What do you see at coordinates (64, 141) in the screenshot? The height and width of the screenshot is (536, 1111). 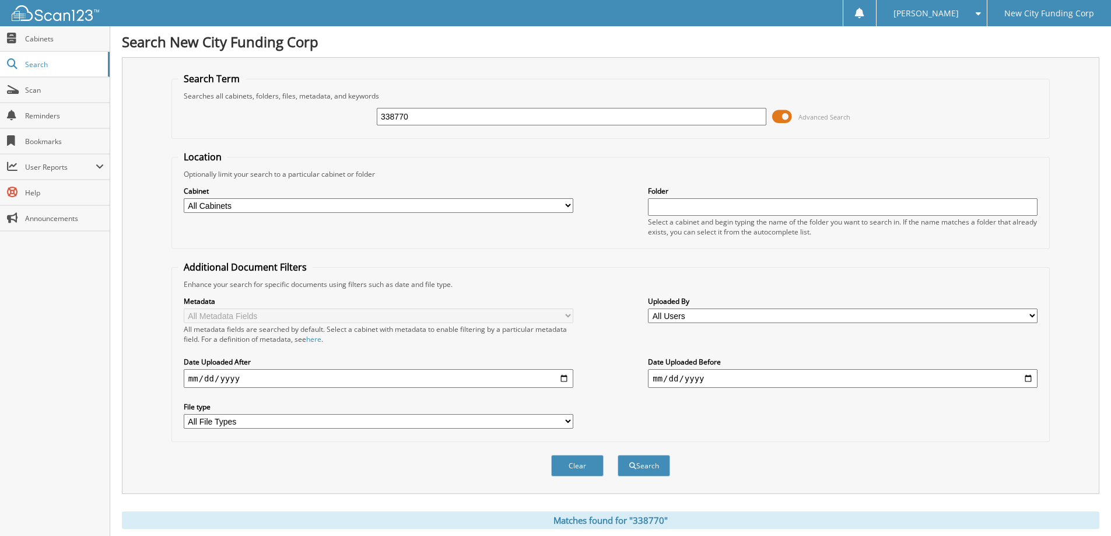 I see `span: Bookmarks` at bounding box center [64, 141].